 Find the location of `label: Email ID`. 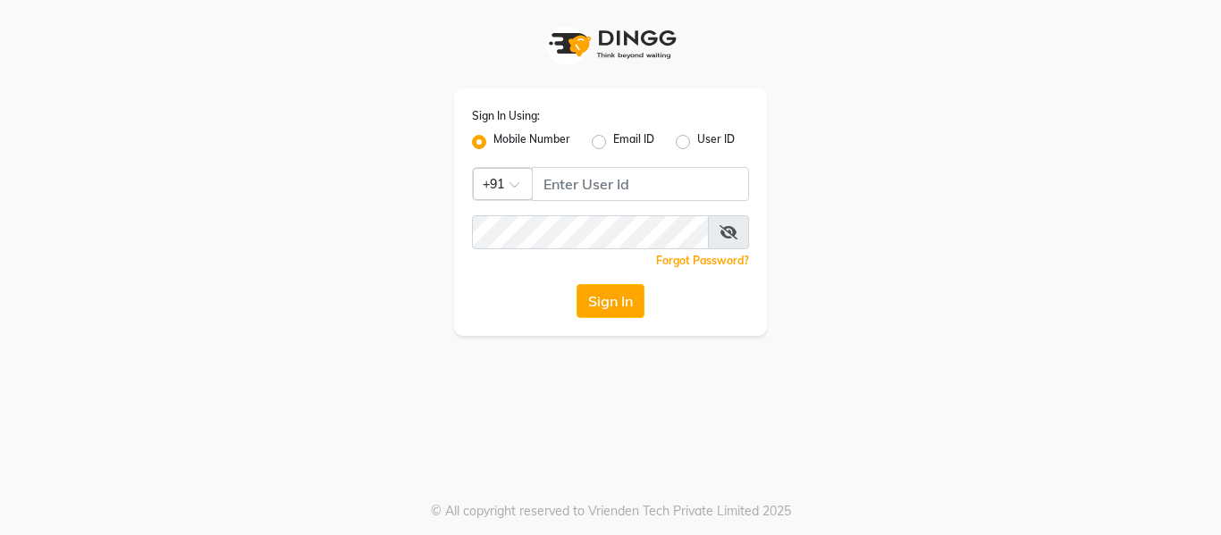

label: Email ID is located at coordinates (634, 142).